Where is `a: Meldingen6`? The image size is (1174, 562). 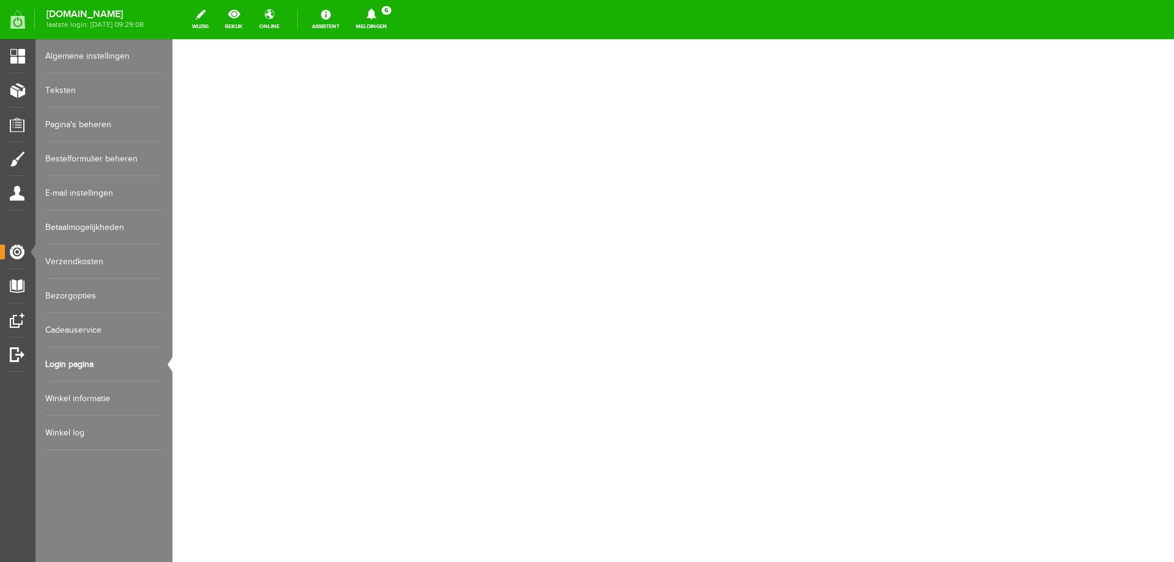 a: Meldingen6 is located at coordinates (371, 20).